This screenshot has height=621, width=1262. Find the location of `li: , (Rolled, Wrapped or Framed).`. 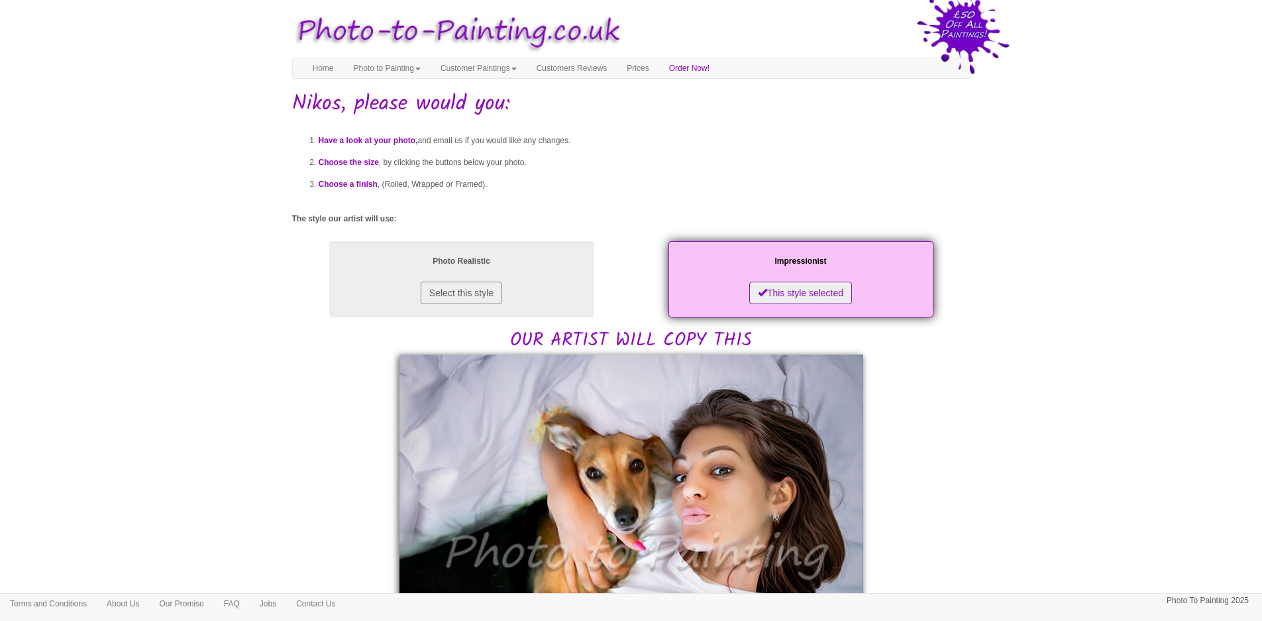

li: , (Rolled, Wrapped or Framed). is located at coordinates (645, 184).